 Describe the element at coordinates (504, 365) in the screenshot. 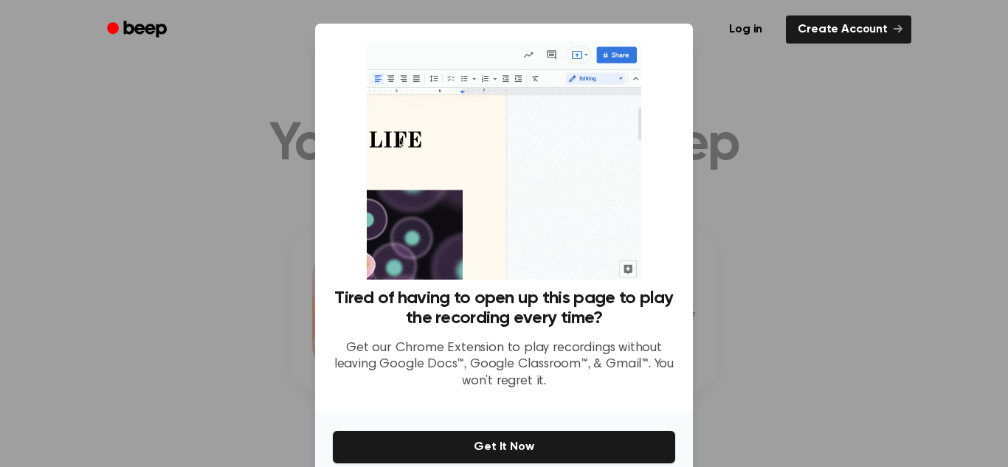

I see `p: Get our Chrome Extension to play recordings without leaving Google Docs™, Google Classroom™, & Gm...` at that location.